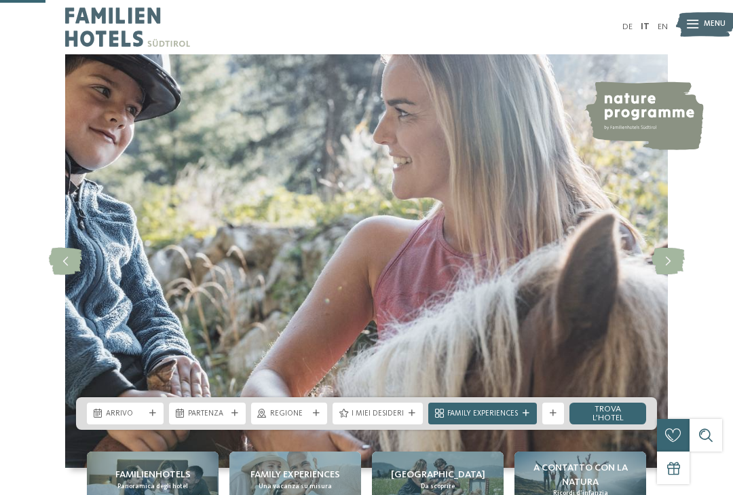 This screenshot has height=495, width=733. I want to click on span: Regione, so click(289, 414).